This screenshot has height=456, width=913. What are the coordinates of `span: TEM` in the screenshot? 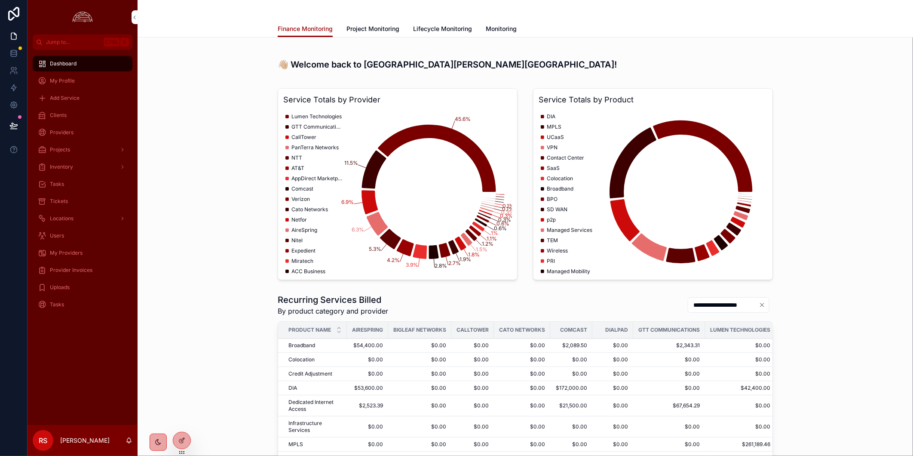 It's located at (552, 240).